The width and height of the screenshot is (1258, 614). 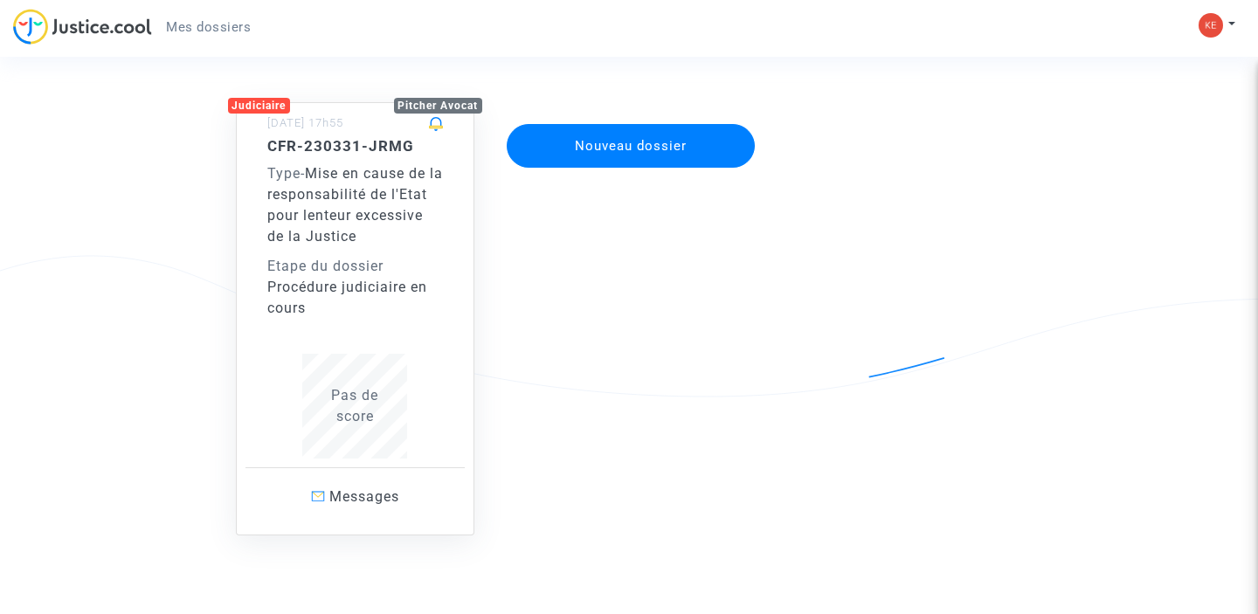 I want to click on span: Type, so click(x=284, y=173).